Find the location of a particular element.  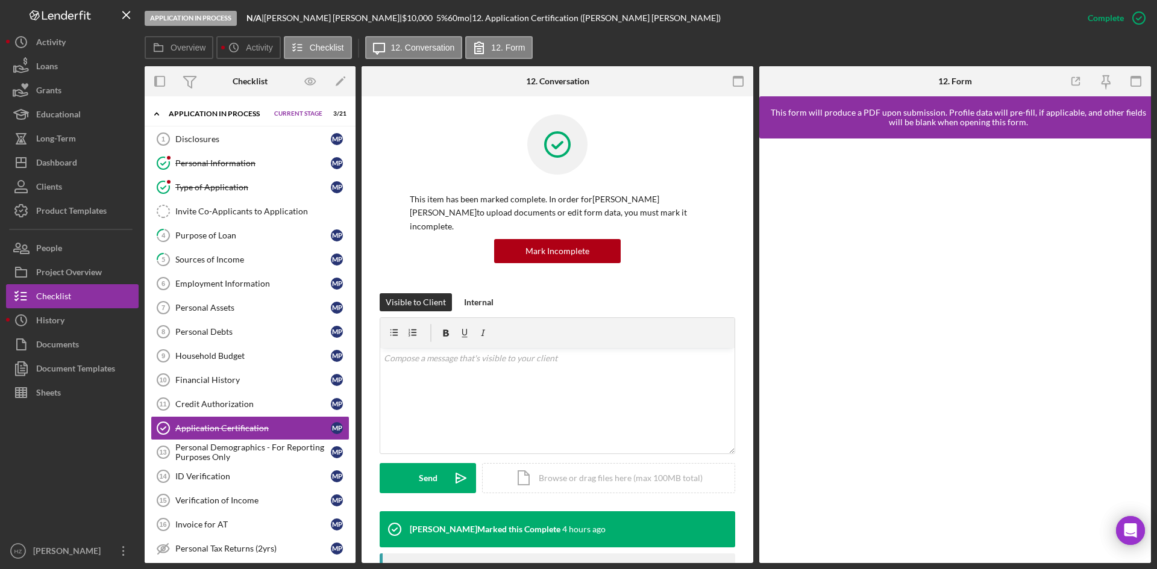

div: Household Budget is located at coordinates (253, 356).